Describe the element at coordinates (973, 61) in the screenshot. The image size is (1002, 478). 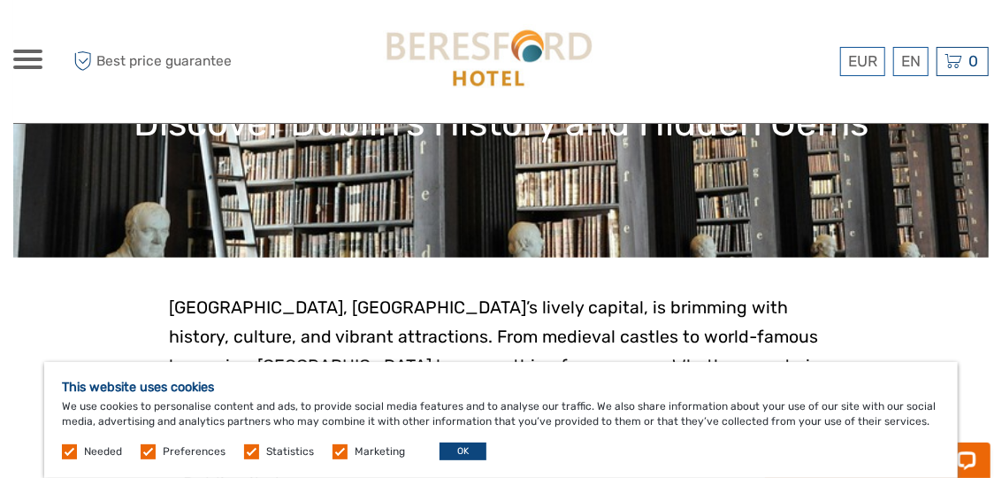
I see `span: 0` at that location.